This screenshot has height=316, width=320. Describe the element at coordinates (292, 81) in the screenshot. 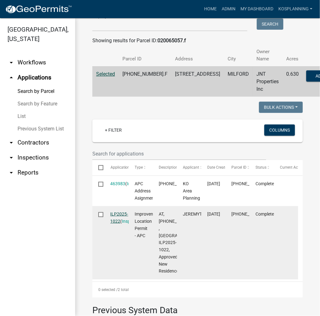

I see `td: 0.630` at that location.